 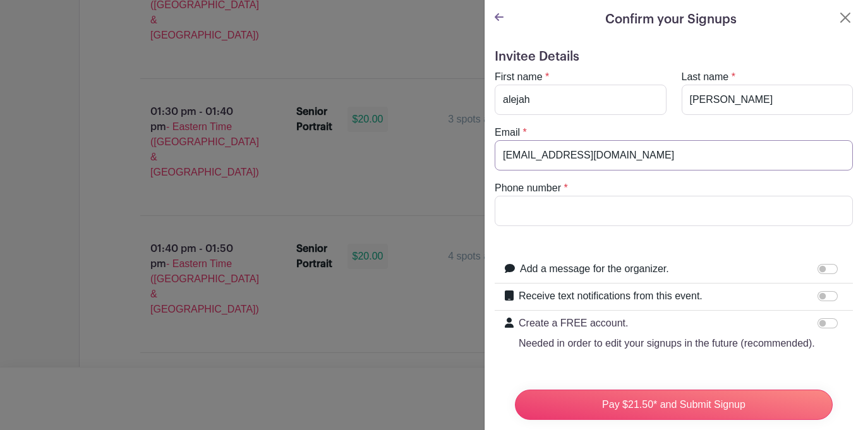 What do you see at coordinates (667, 324) in the screenshot?
I see `p: Create a FREE account.` at bounding box center [667, 324].